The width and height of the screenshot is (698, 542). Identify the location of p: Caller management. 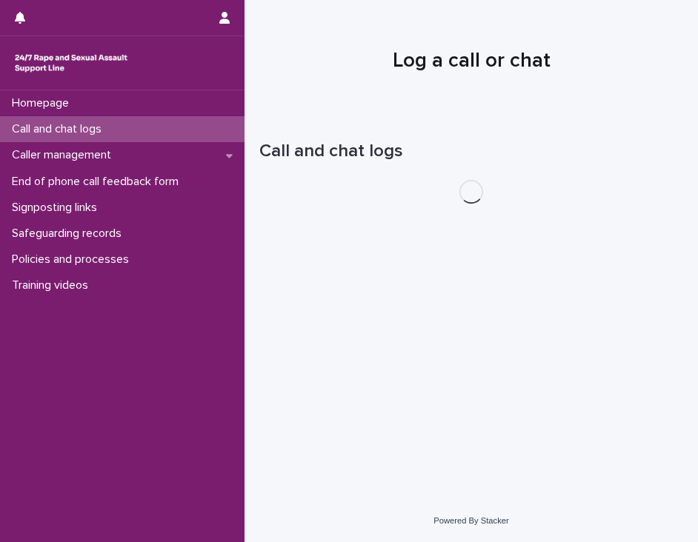
(64, 155).